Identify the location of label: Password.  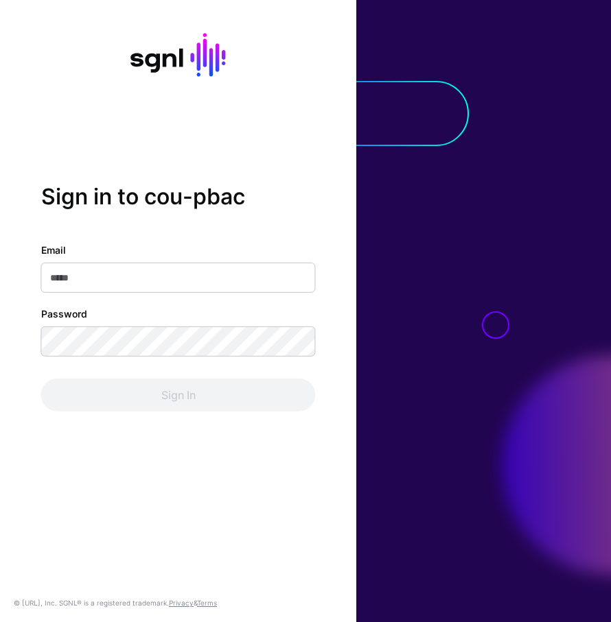
(64, 314).